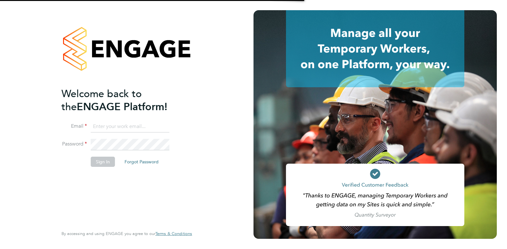 Image resolution: width=507 pixels, height=249 pixels. Describe the element at coordinates (174, 234) in the screenshot. I see `a: Terms & Conditions` at that location.